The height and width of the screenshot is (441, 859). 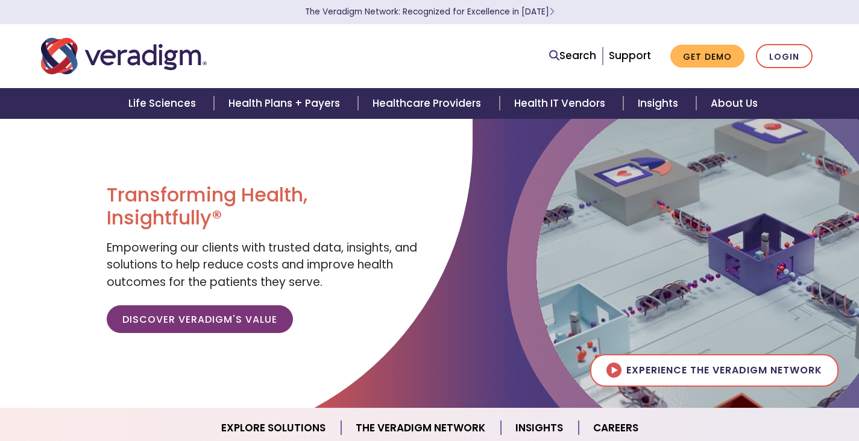 I want to click on a: Get Demo, so click(x=707, y=56).